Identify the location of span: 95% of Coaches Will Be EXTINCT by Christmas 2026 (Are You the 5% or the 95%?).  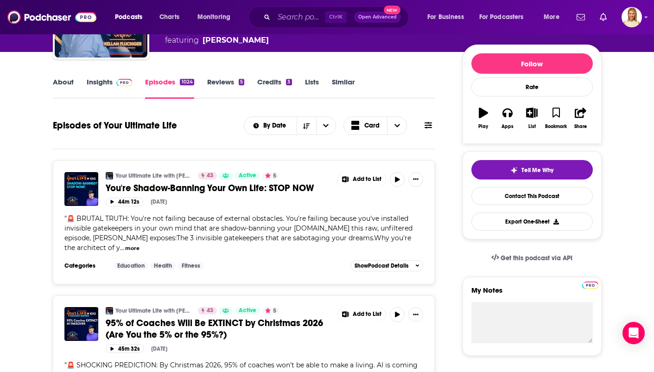
(214, 329).